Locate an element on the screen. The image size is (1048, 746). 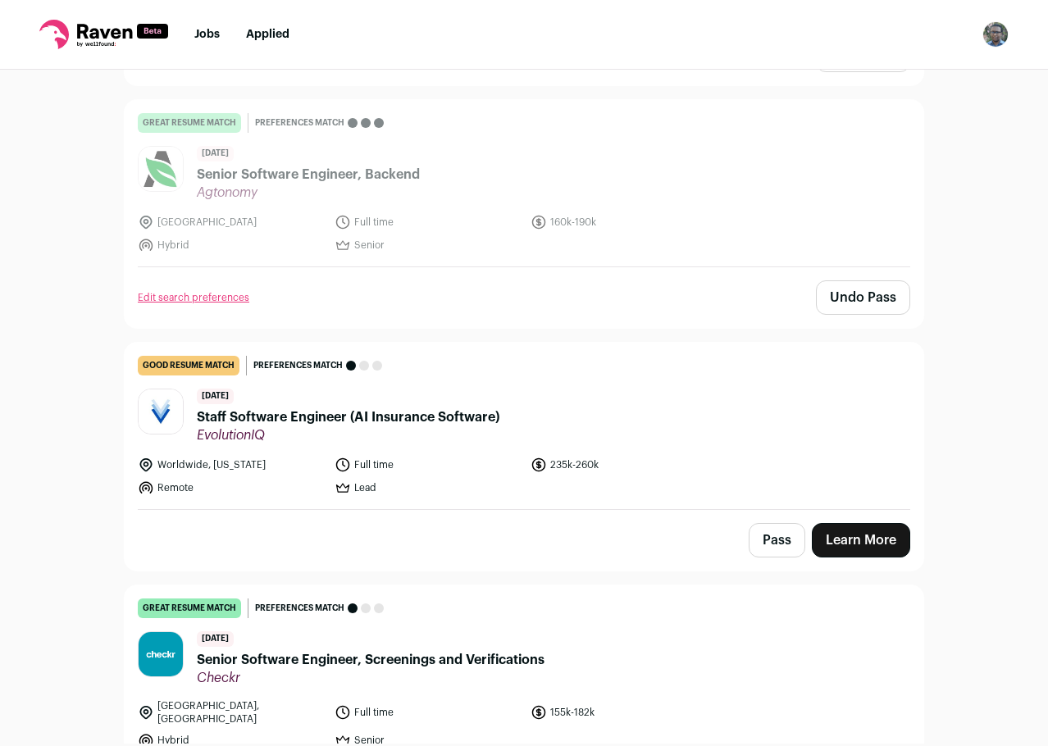
a: Learn More is located at coordinates (861, 540).